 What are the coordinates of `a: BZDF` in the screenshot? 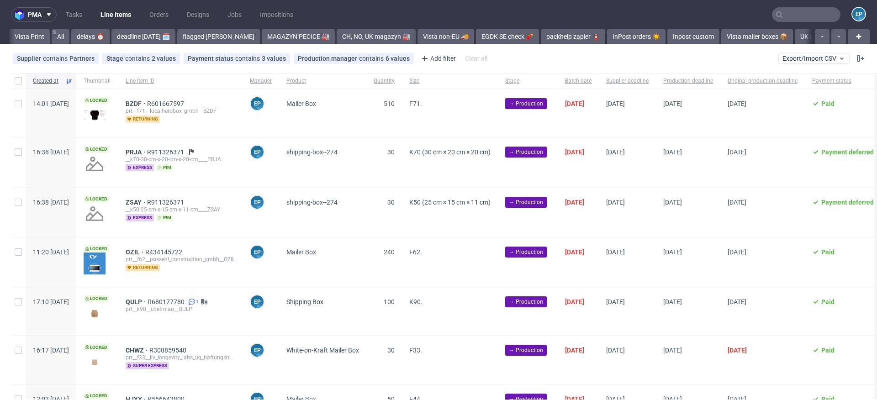 It's located at (136, 104).